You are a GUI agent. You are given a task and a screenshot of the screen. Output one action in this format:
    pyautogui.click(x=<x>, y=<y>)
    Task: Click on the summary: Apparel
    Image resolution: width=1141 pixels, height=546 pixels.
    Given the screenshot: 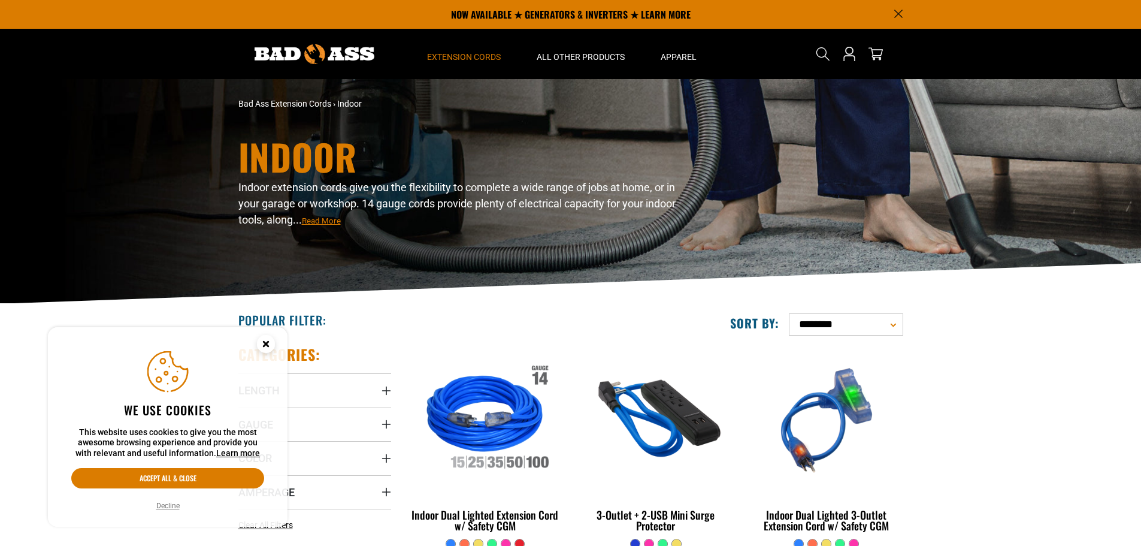 What is the action you would take?
    pyautogui.click(x=679, y=54)
    